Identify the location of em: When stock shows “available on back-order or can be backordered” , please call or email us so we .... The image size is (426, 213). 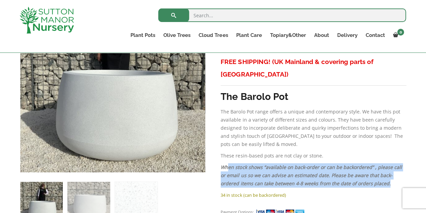
(311, 175).